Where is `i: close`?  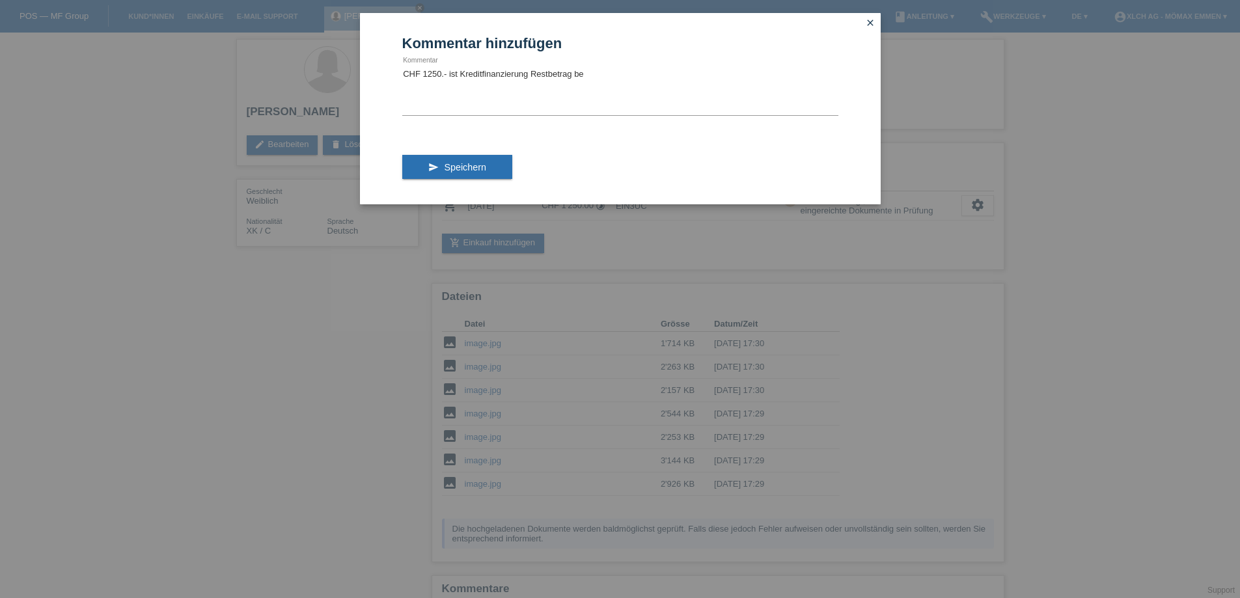
i: close is located at coordinates (870, 23).